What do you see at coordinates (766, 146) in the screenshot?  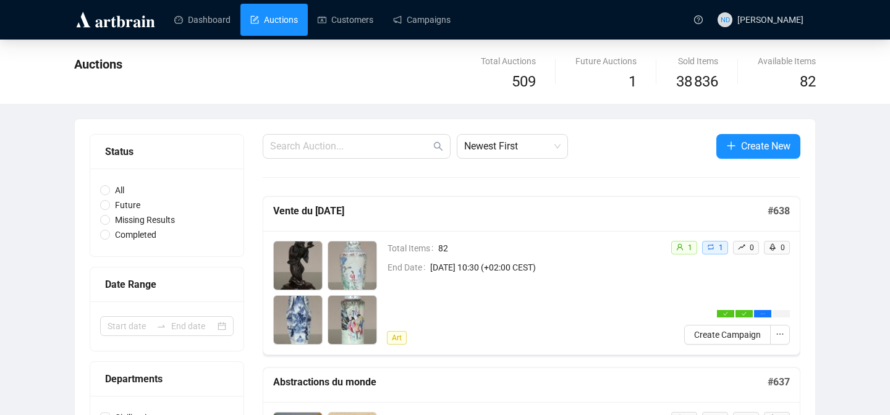 I see `span: Create New` at bounding box center [766, 146].